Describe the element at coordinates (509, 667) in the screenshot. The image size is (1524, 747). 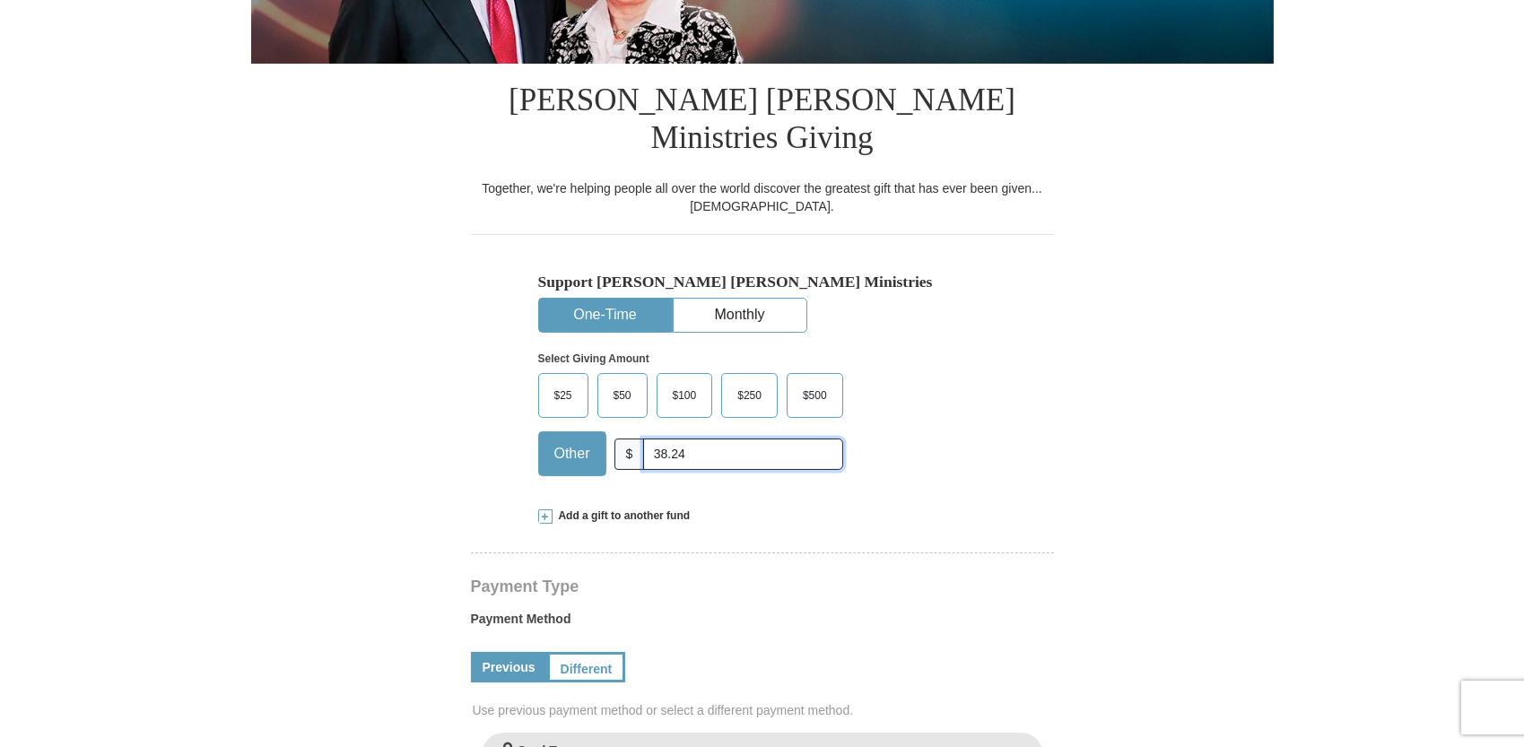
I see `a: Previous` at that location.